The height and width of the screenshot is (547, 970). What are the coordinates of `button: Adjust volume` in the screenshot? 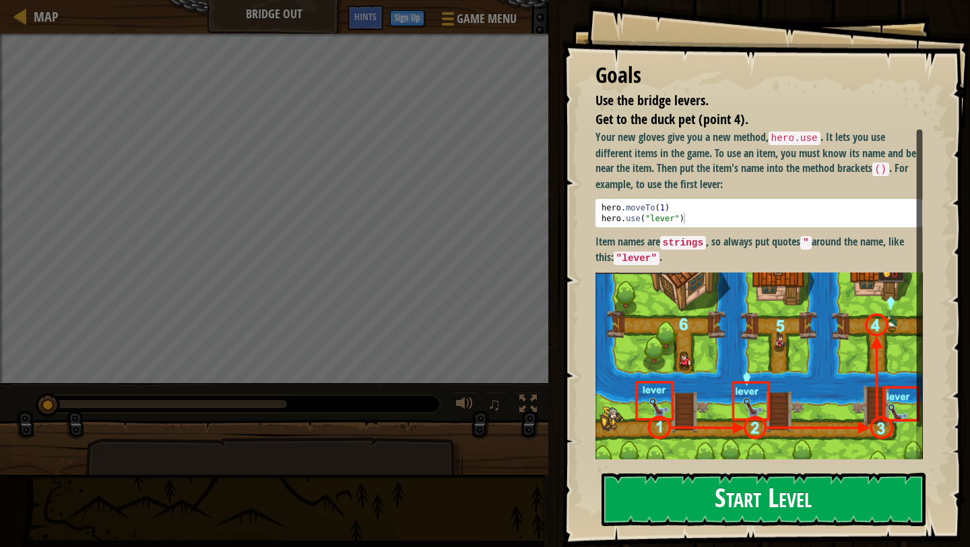 It's located at (465, 405).